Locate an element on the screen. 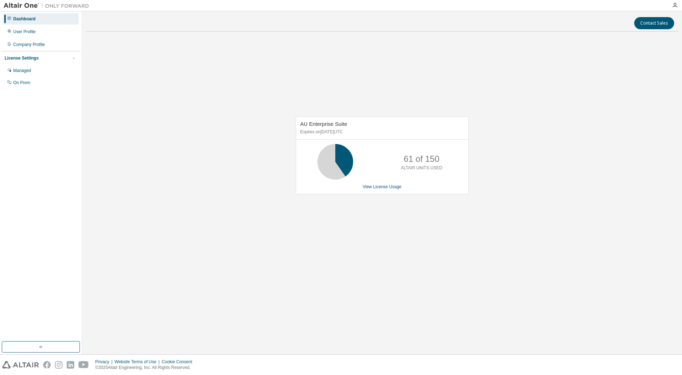  p: © 2025 Altair Engineering, Inc. All Rights Reserved. is located at coordinates (146, 368).